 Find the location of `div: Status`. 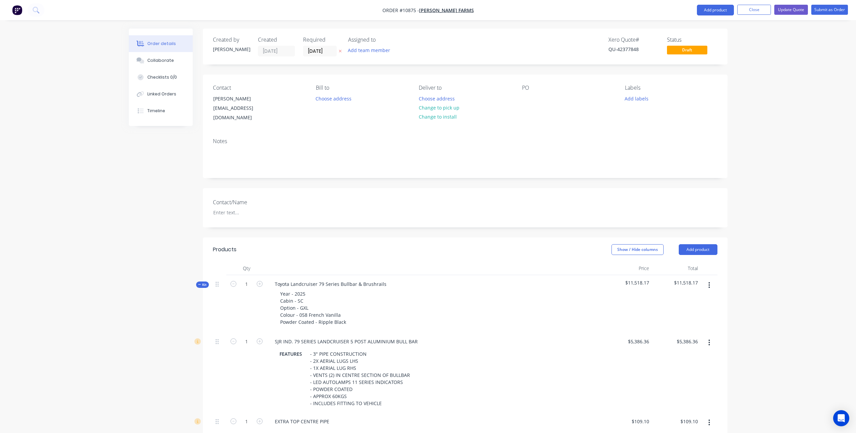

div: Status is located at coordinates (692, 40).